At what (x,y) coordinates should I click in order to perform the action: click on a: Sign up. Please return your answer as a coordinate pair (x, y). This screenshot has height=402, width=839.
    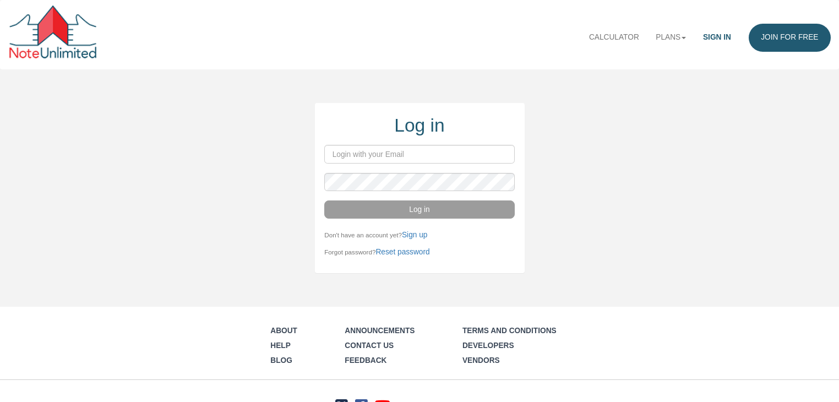
    Looking at the image, I should click on (415, 235).